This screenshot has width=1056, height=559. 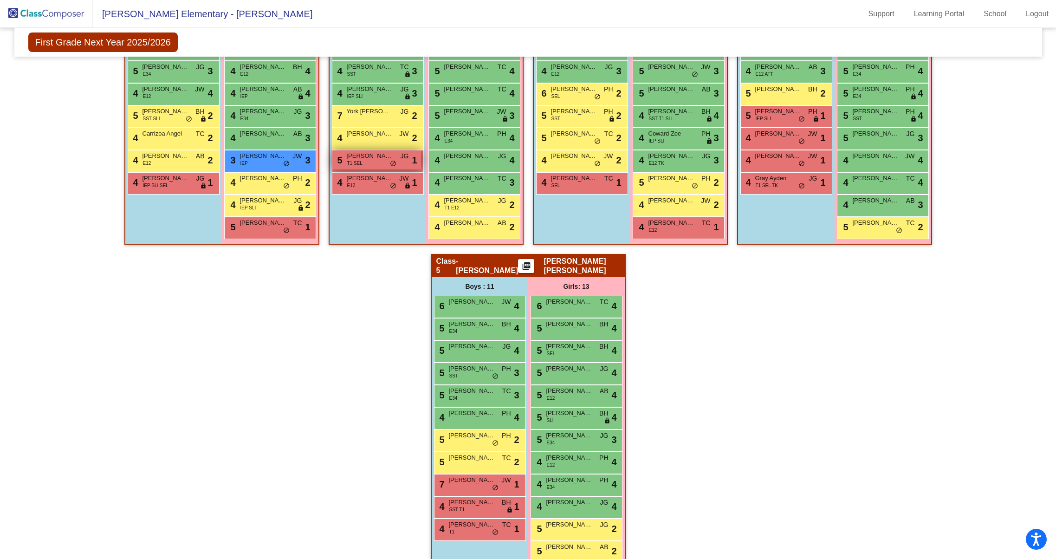 I want to click on span: E34, so click(x=857, y=74).